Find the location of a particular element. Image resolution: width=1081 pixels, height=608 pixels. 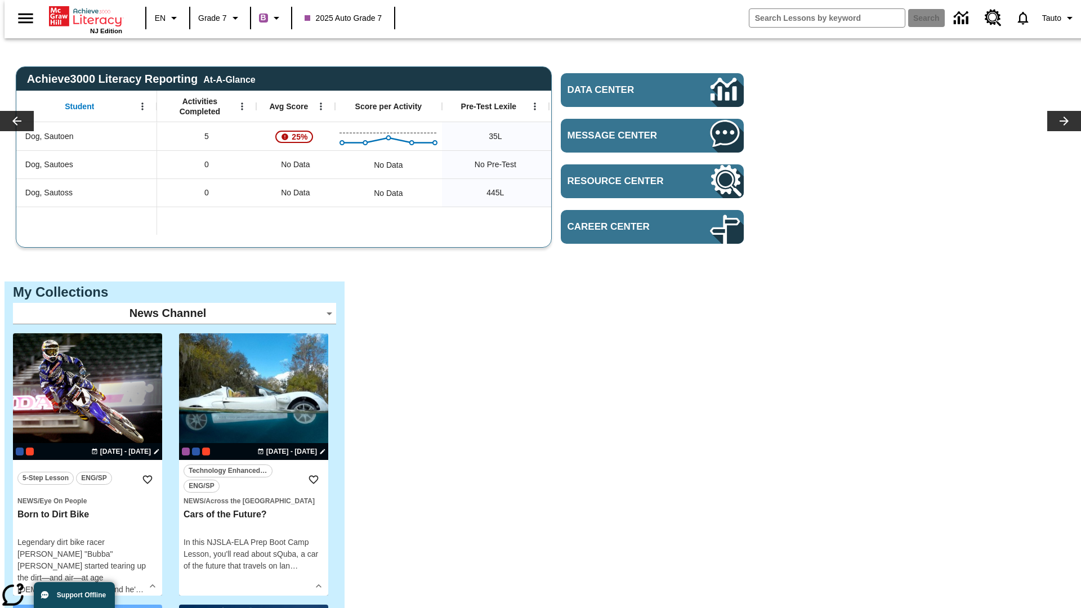

span: Technology Enhanced Item is located at coordinates (228, 471).